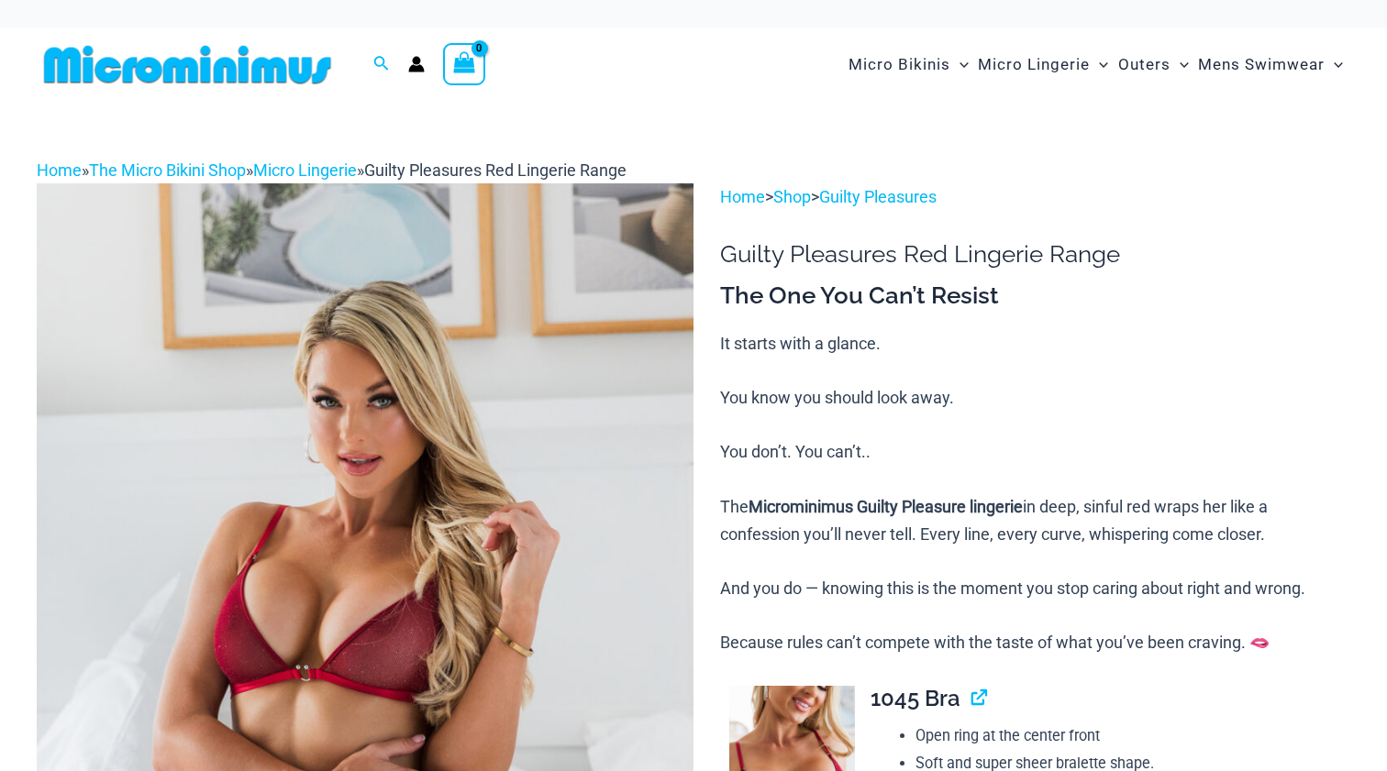  I want to click on a: View Shopping Cart, empty, so click(464, 64).